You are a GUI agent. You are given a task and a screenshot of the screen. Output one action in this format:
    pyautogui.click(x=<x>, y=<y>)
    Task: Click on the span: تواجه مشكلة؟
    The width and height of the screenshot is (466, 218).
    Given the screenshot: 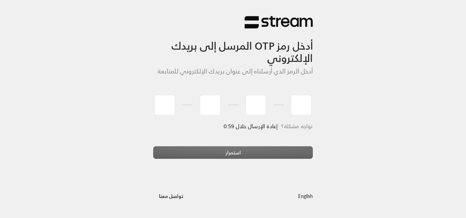 What is the action you would take?
    pyautogui.click(x=297, y=126)
    